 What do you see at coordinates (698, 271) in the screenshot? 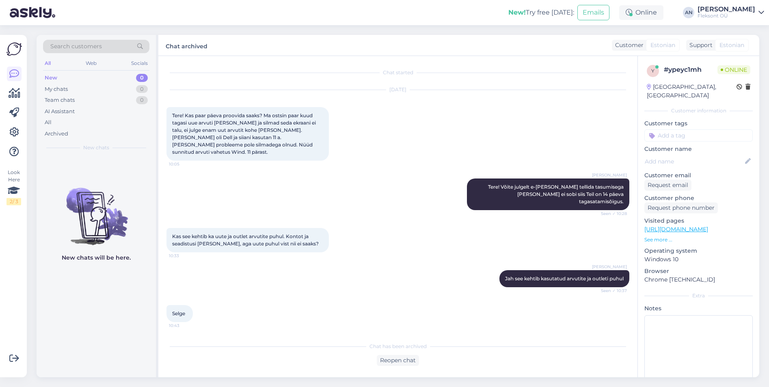
I see `p: Browser` at bounding box center [698, 271].